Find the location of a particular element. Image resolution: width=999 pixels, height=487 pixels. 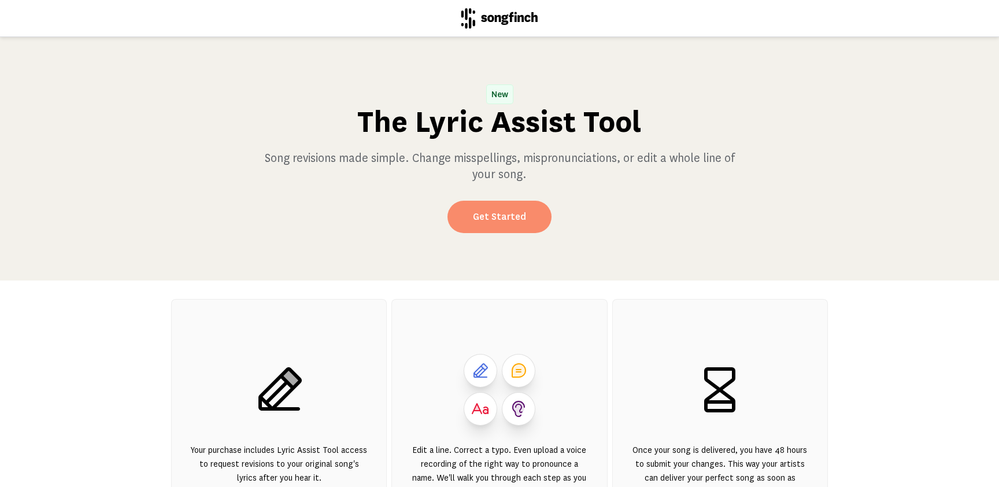

a: Get Started is located at coordinates (499, 217).